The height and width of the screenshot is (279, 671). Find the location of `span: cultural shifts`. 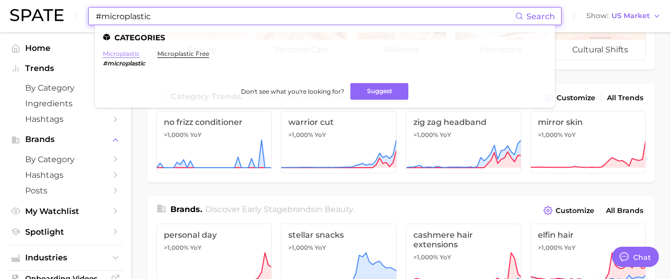

span: cultural shifts is located at coordinates (600, 50).